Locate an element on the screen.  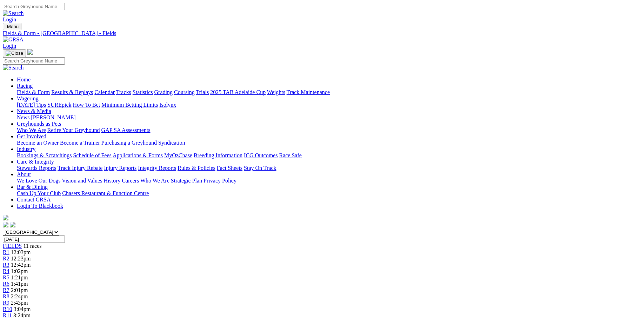
a: Wagering is located at coordinates (28, 98).